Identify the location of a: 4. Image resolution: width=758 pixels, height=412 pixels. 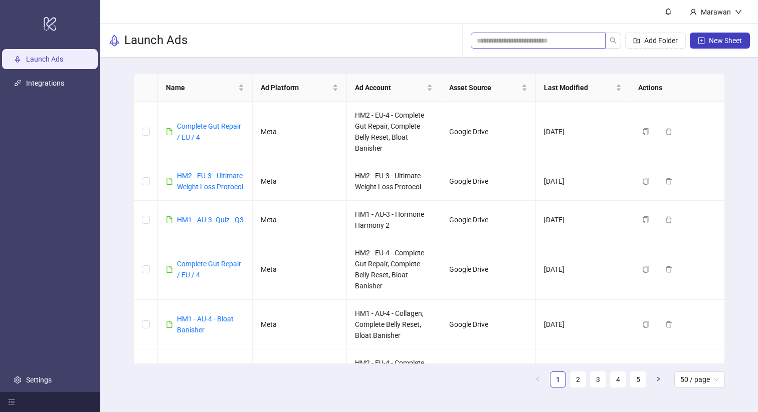
(618, 380).